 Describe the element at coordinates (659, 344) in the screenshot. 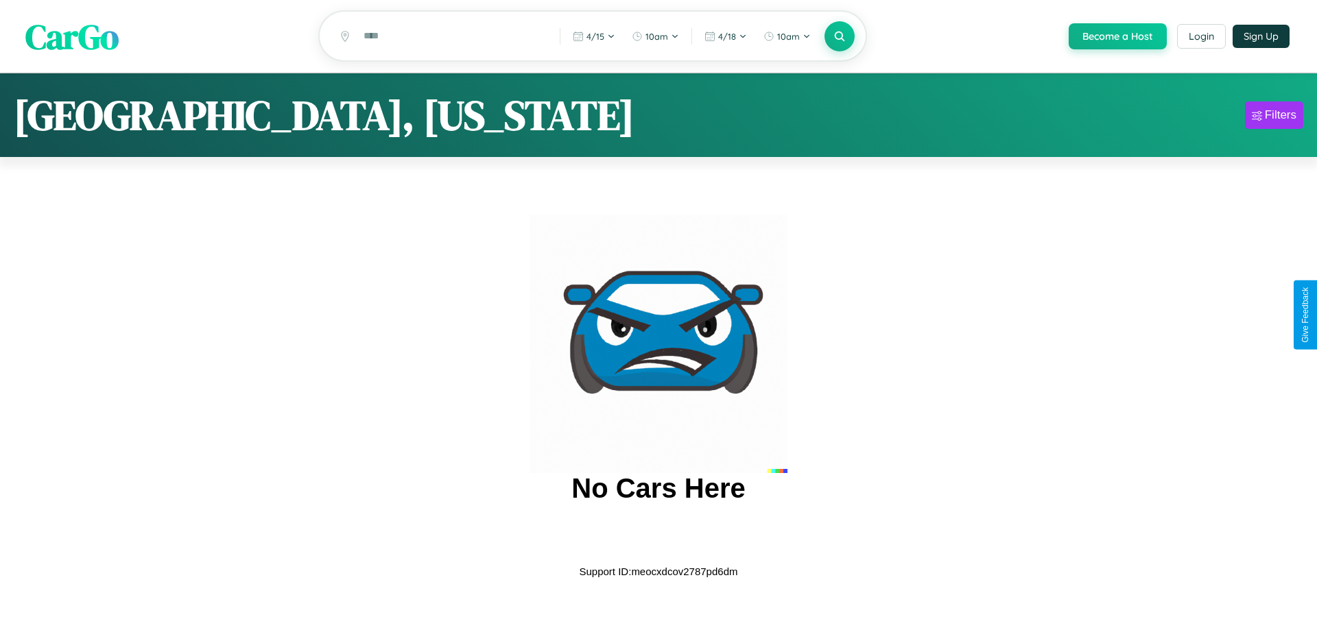

I see `img: car` at that location.